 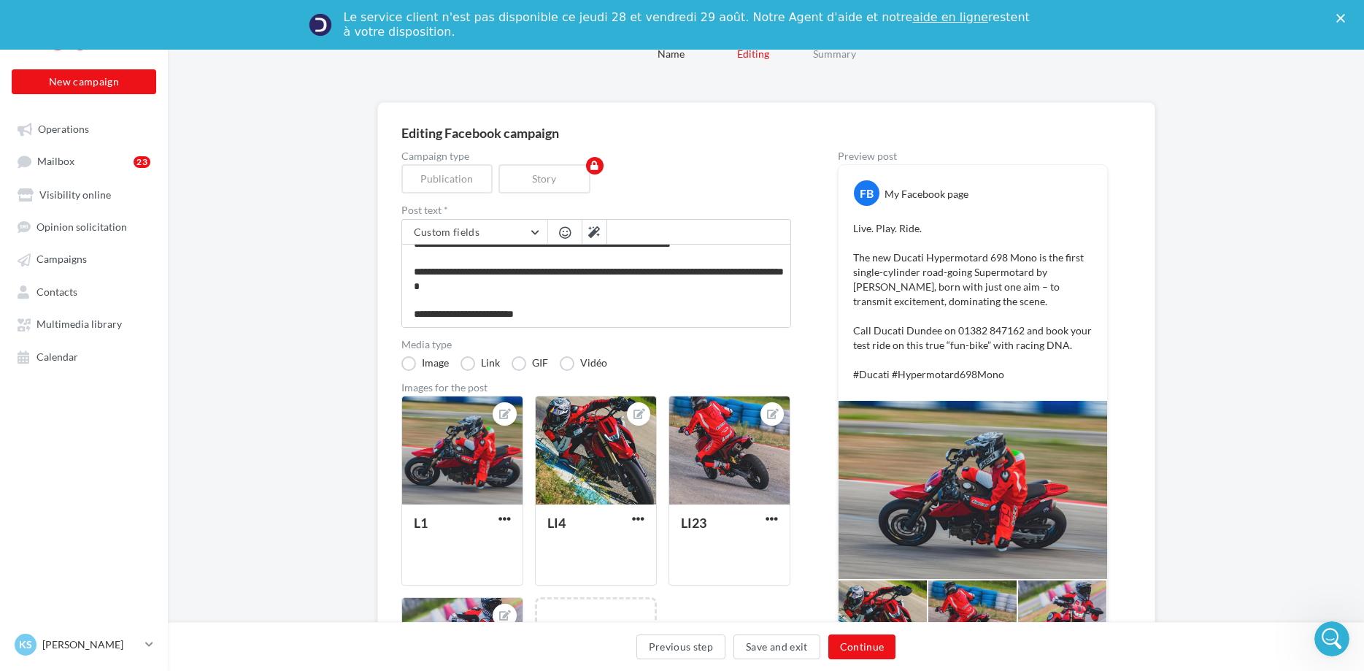 I want to click on div: Summary, so click(x=835, y=54).